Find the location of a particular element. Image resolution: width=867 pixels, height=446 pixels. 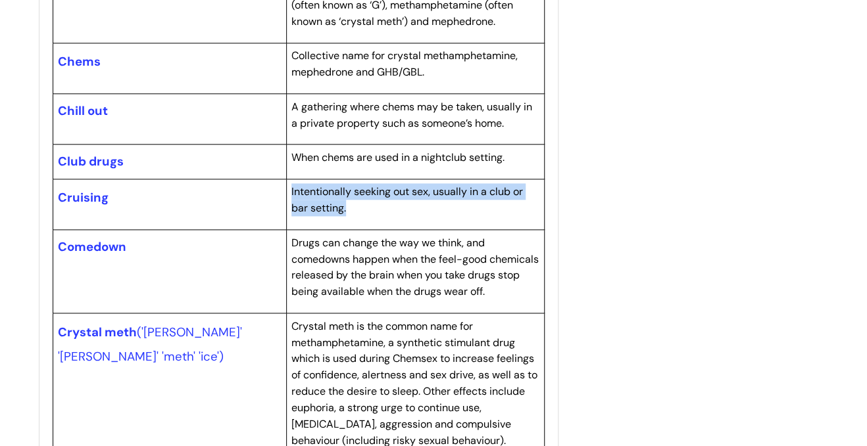

span: Intentionally seeking out sex, usually in a club or bar setting. is located at coordinates (407, 200).